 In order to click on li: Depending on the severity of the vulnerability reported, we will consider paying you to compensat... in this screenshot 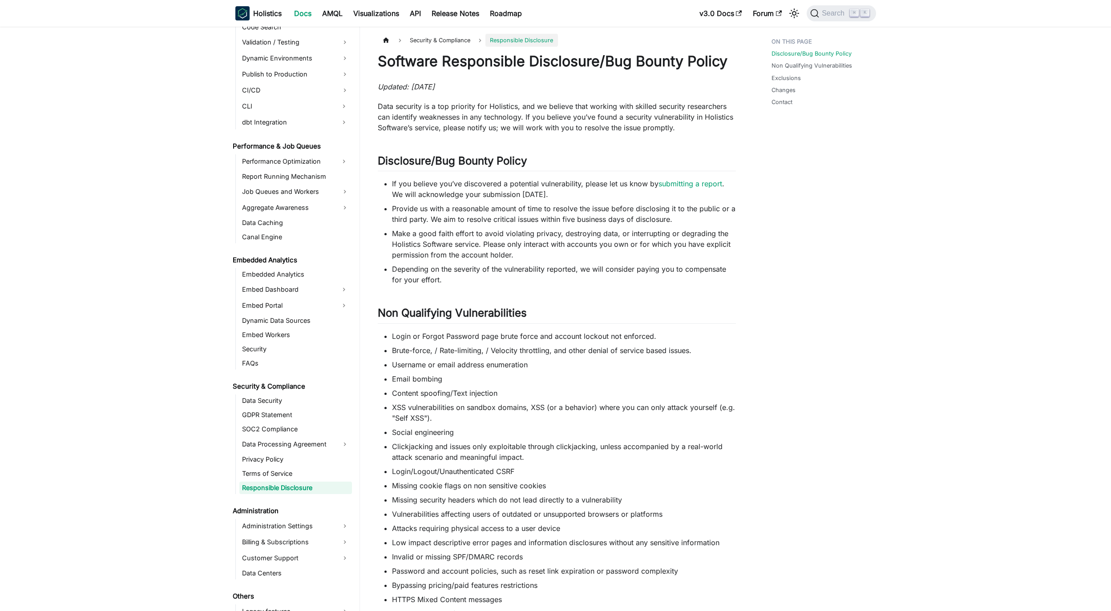, I will do `click(564, 275)`.